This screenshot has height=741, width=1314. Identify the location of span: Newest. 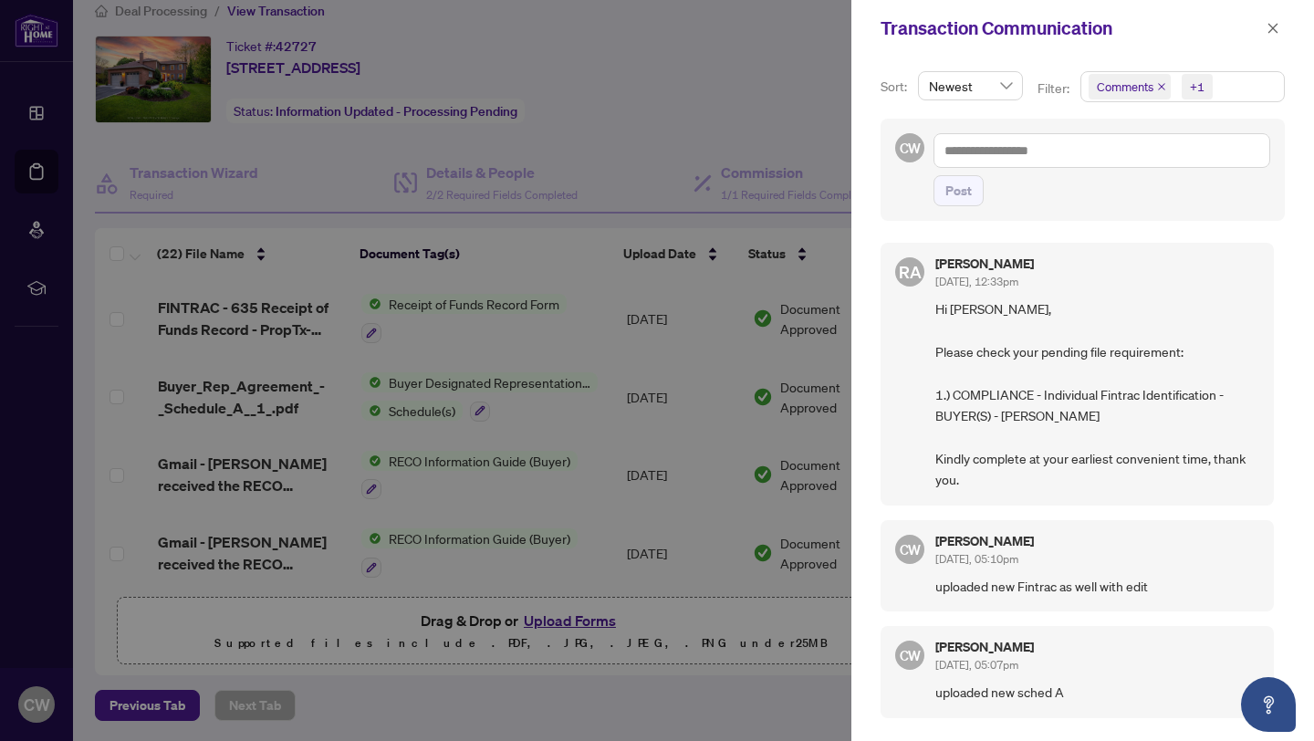
(970, 86).